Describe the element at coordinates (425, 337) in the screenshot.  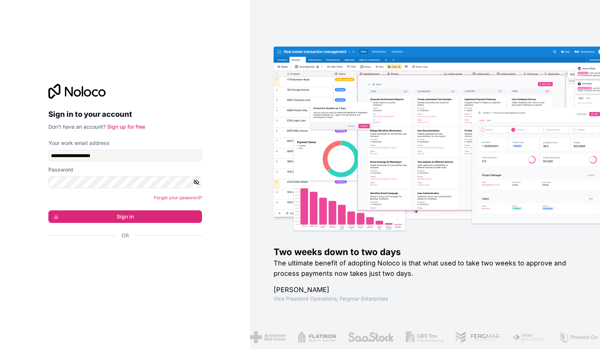
I see `img: /assets/gbstax-C-GtDUiK.png` at that location.